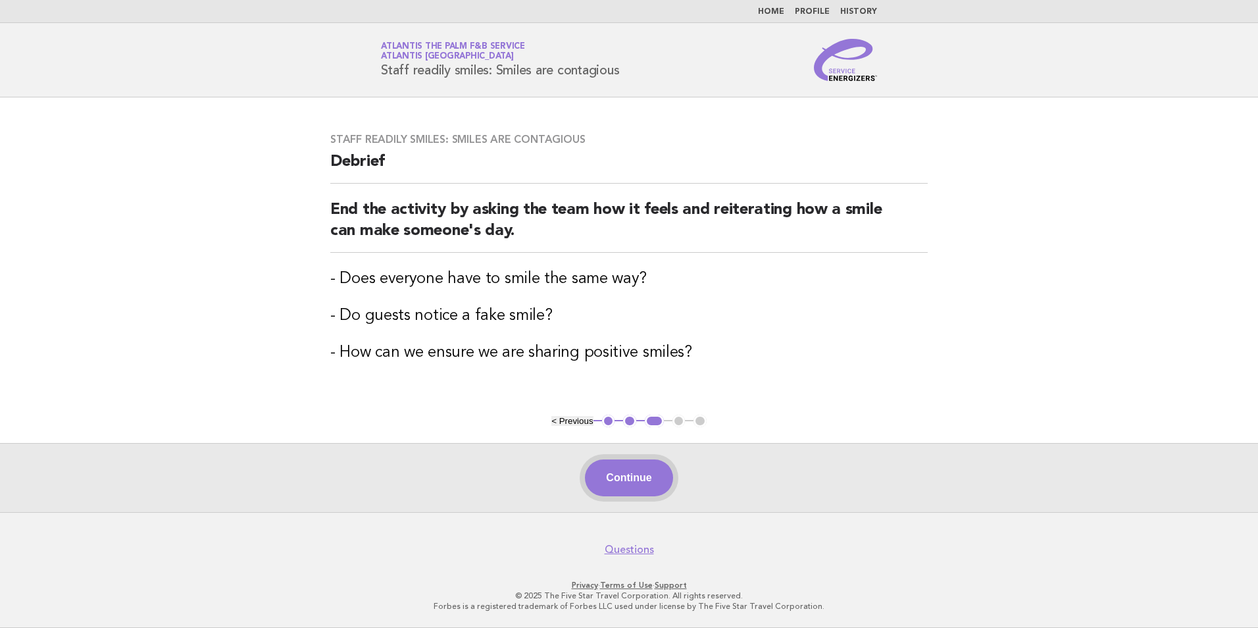  I want to click on a: Privacy, so click(585, 585).